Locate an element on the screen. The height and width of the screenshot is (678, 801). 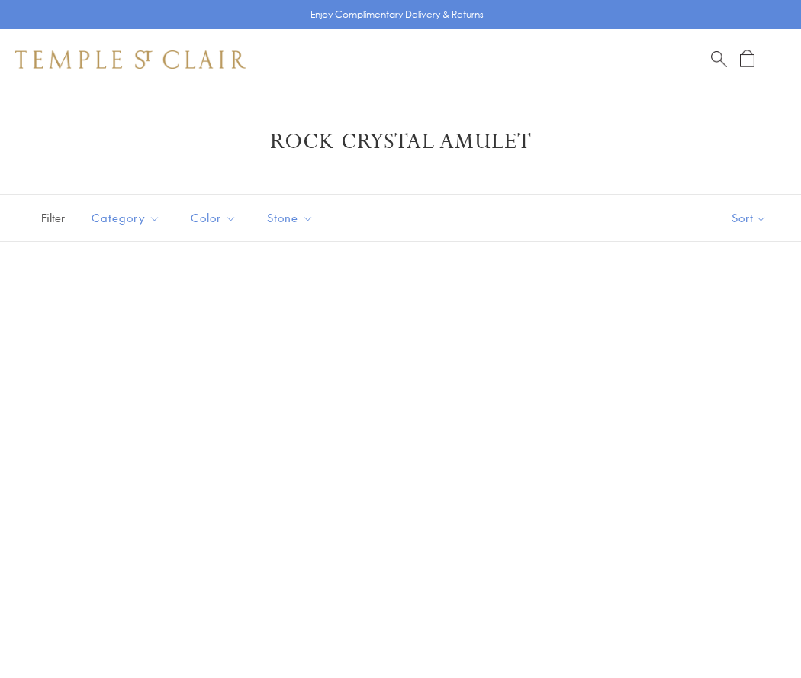
h1: Rock Crystal Amulet is located at coordinates (401, 142).